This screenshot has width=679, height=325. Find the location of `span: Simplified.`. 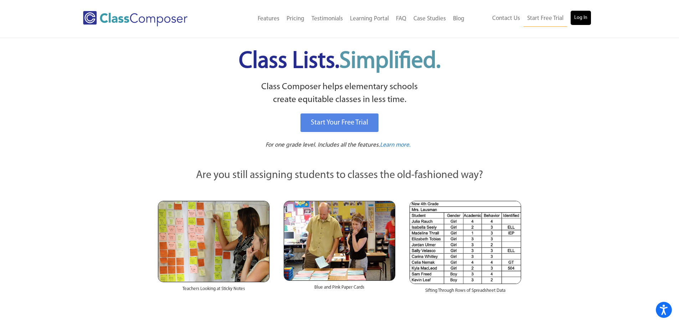

span: Simplified. is located at coordinates (390, 61).